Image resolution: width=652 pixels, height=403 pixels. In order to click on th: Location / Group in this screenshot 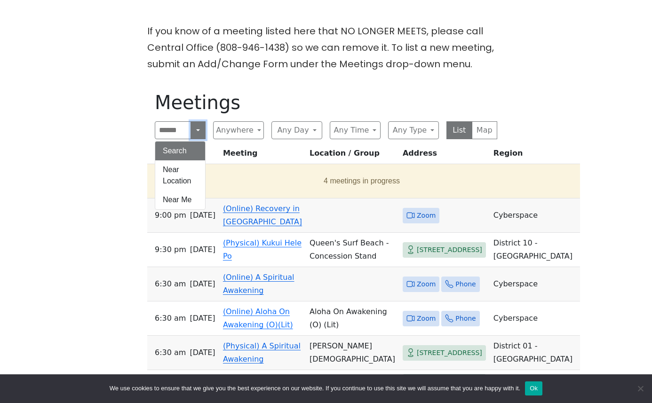, I will do `click(353, 155)`.